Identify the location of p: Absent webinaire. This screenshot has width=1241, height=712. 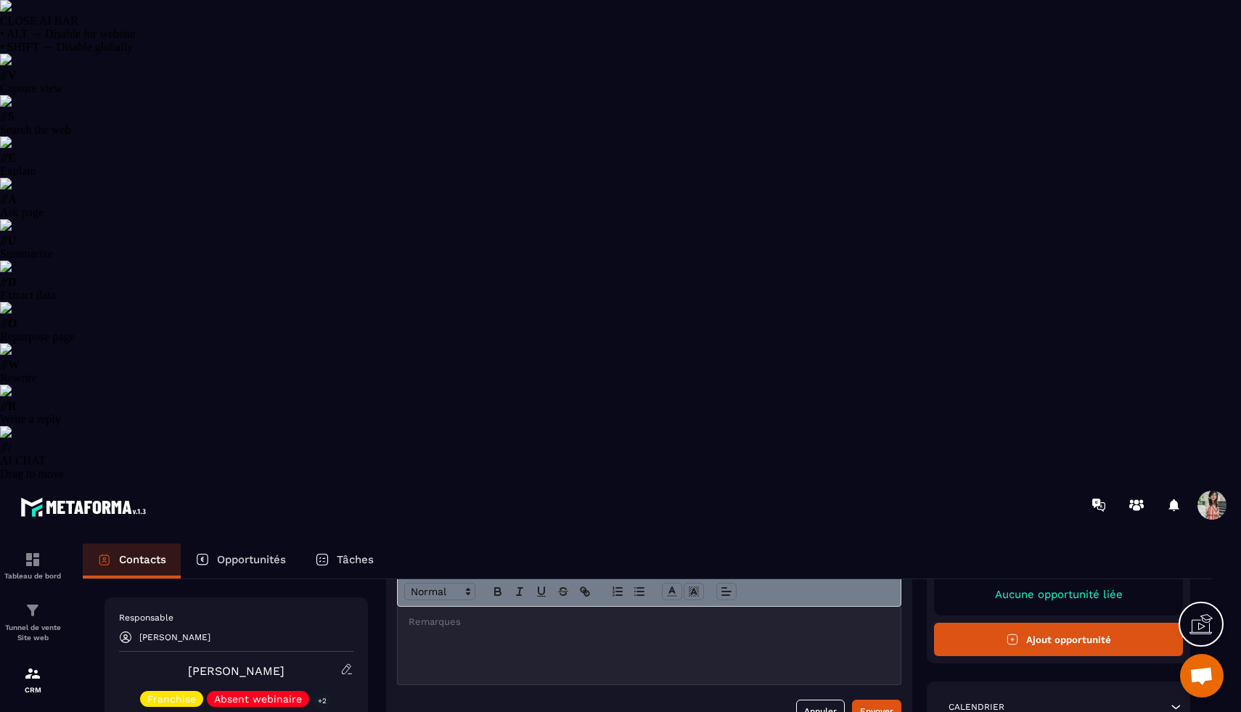
(258, 699).